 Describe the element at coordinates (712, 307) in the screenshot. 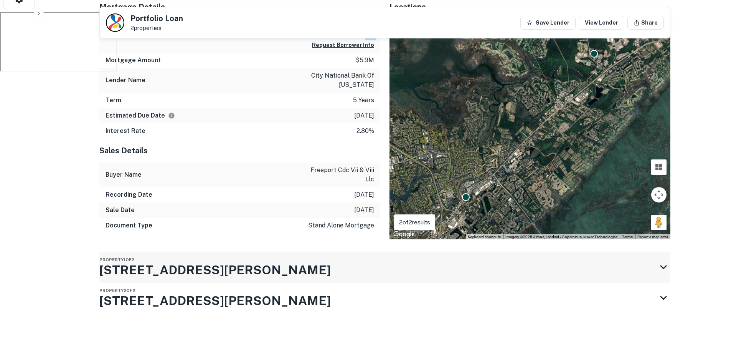

I see `div: Chat Widget` at that location.